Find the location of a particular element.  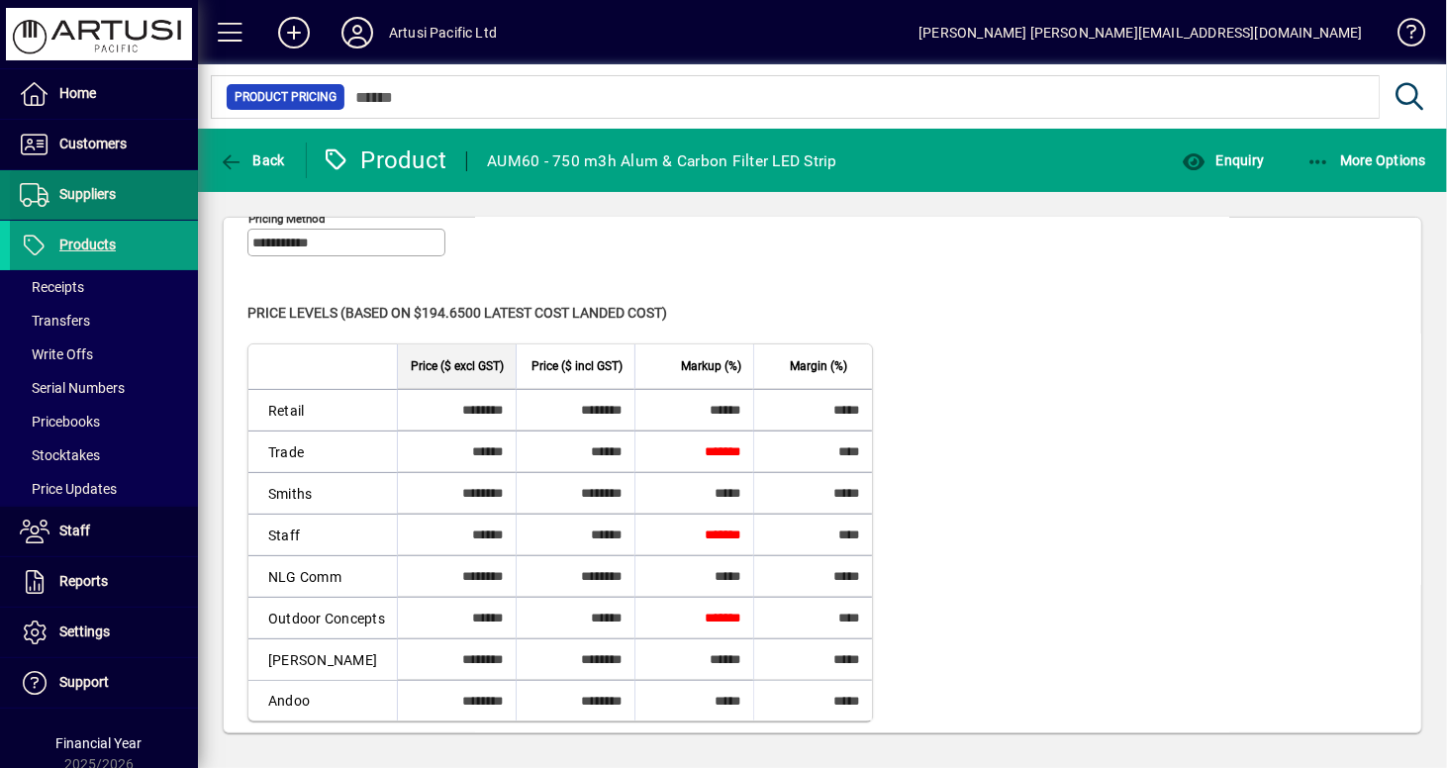

td: Andoo is located at coordinates (323, 700).